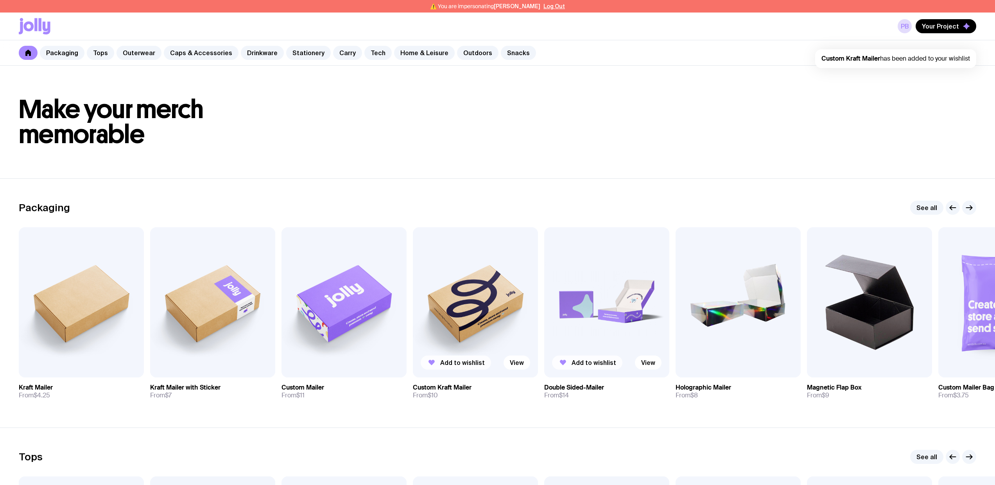 The width and height of the screenshot is (995, 485). I want to click on a: Kraft Mailer with StickerFrom$7, so click(213, 391).